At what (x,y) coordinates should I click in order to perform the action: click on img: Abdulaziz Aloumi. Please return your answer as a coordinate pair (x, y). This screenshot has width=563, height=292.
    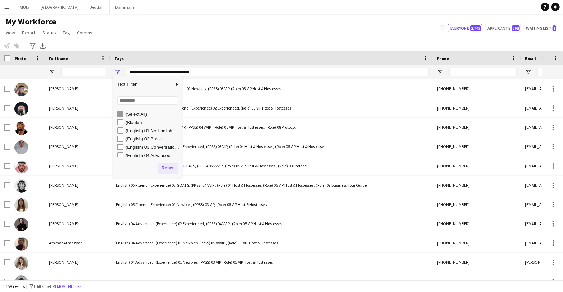
    Looking at the image, I should click on (21, 109).